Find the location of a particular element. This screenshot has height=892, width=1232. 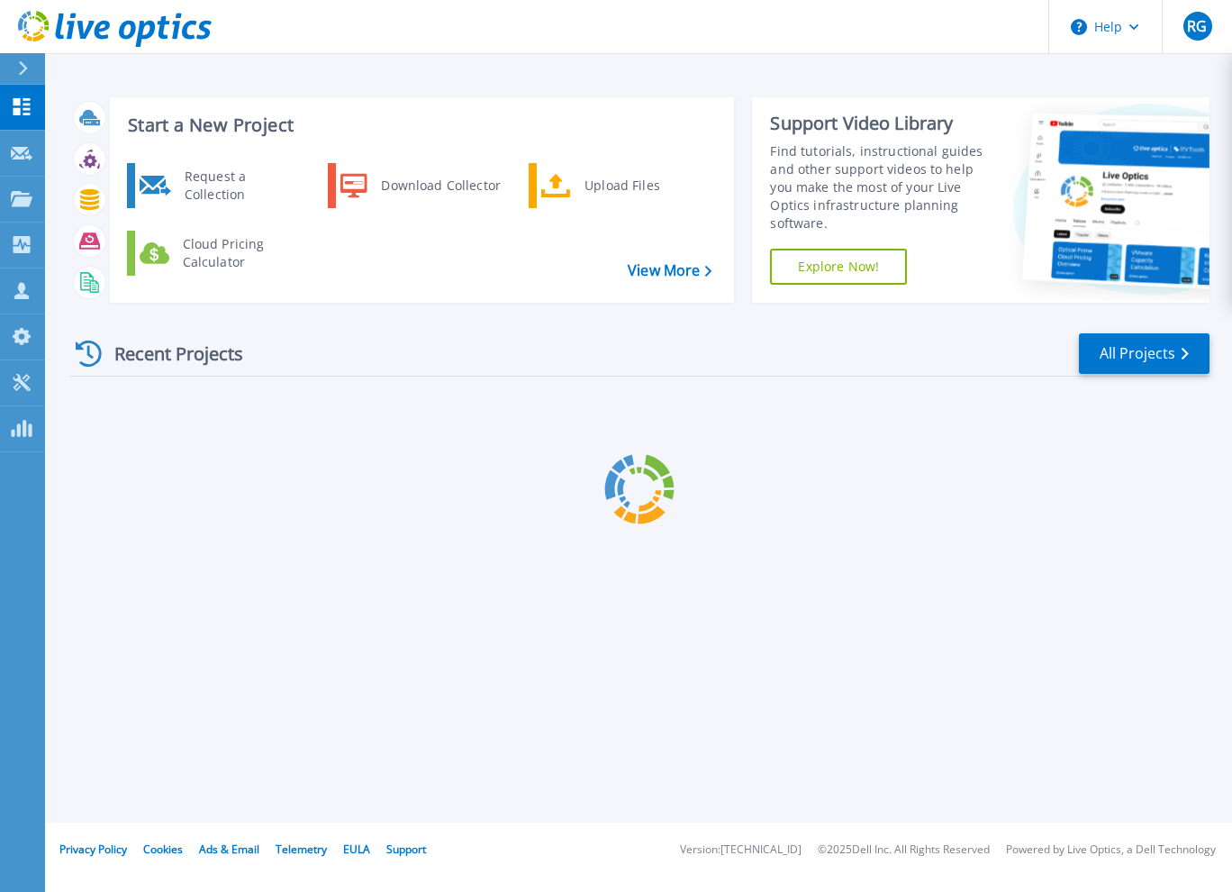

a: Privacy Policy is located at coordinates (93, 848).